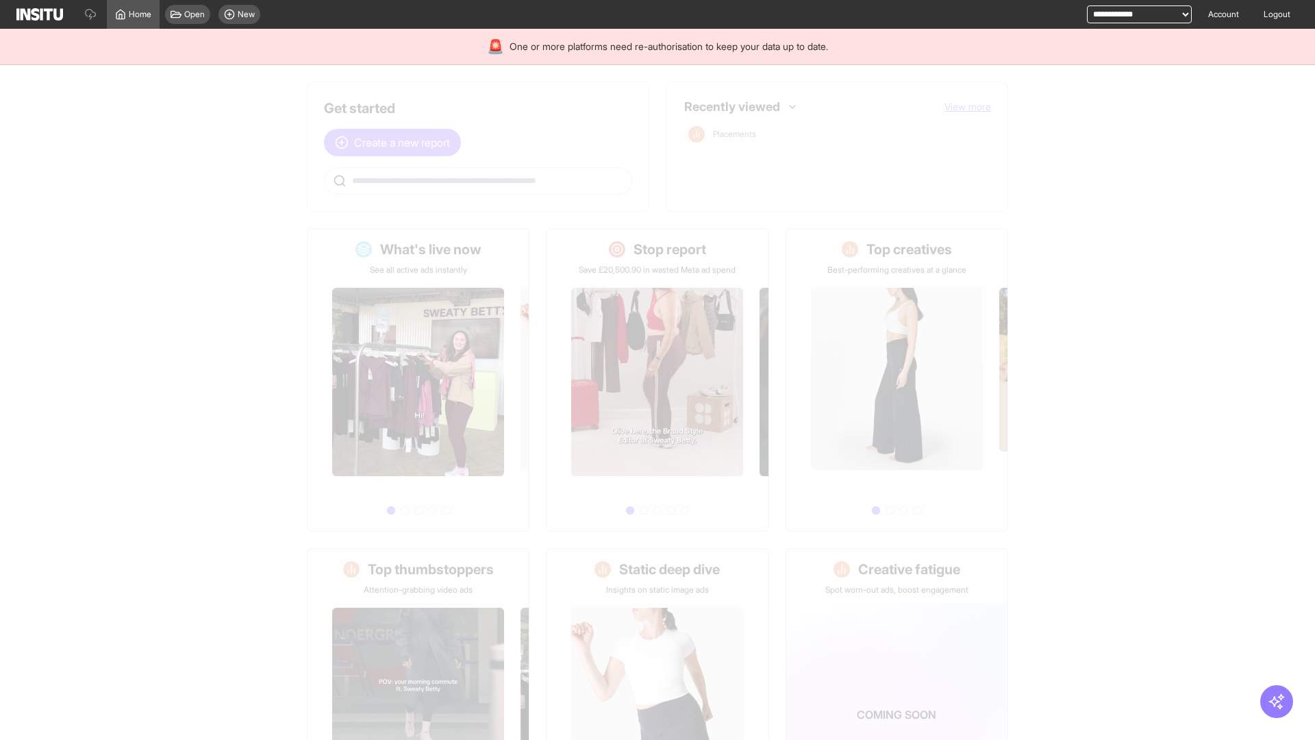  Describe the element at coordinates (668, 47) in the screenshot. I see `span: One or more platforms need re-authorisation to keep your data up to date.` at that location.